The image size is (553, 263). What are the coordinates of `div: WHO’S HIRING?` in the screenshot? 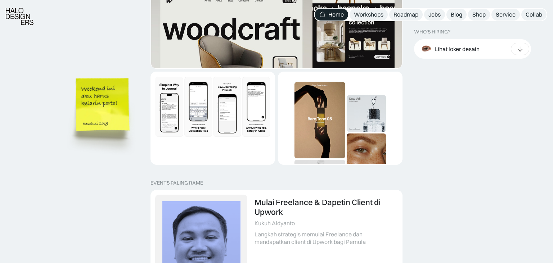 It's located at (432, 32).